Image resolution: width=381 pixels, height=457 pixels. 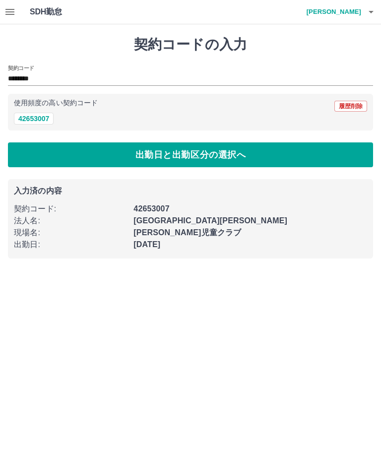 What do you see at coordinates (21, 68) in the screenshot?
I see `h2: 契約コード` at bounding box center [21, 68].